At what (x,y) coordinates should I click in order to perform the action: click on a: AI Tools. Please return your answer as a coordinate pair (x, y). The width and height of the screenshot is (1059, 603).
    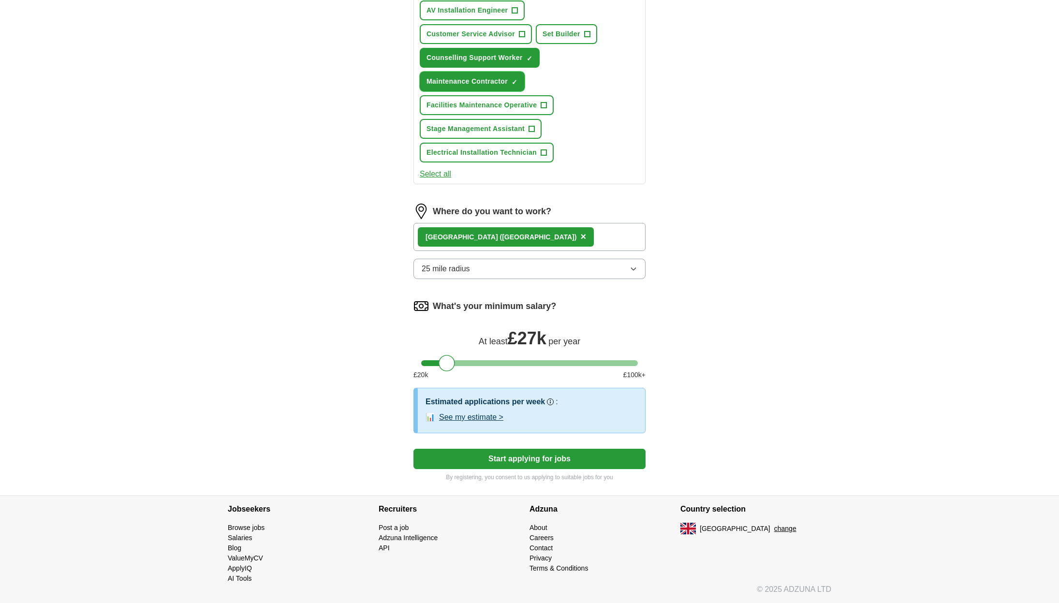
    Looking at the image, I should click on (240, 578).